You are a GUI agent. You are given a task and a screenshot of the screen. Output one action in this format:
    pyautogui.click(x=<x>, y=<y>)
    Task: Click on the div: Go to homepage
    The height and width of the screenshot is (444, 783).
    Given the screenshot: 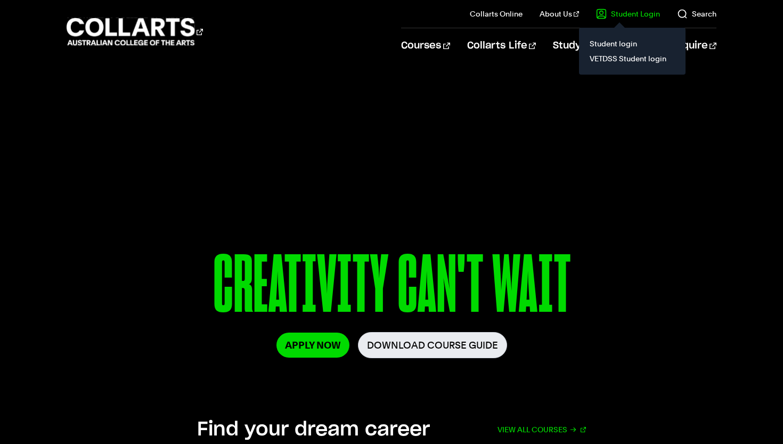 What is the action you would take?
    pyautogui.click(x=135, y=31)
    